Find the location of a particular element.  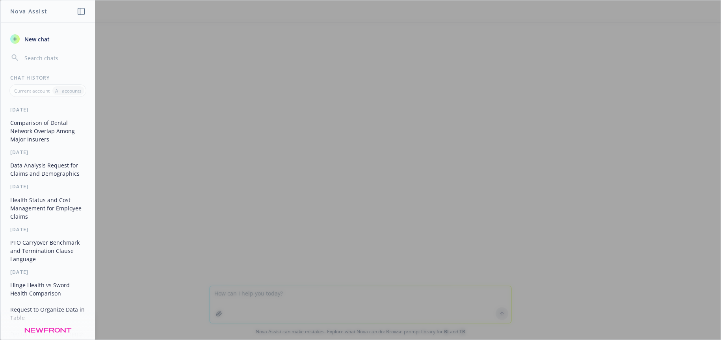

div: Chat History is located at coordinates (48, 78).